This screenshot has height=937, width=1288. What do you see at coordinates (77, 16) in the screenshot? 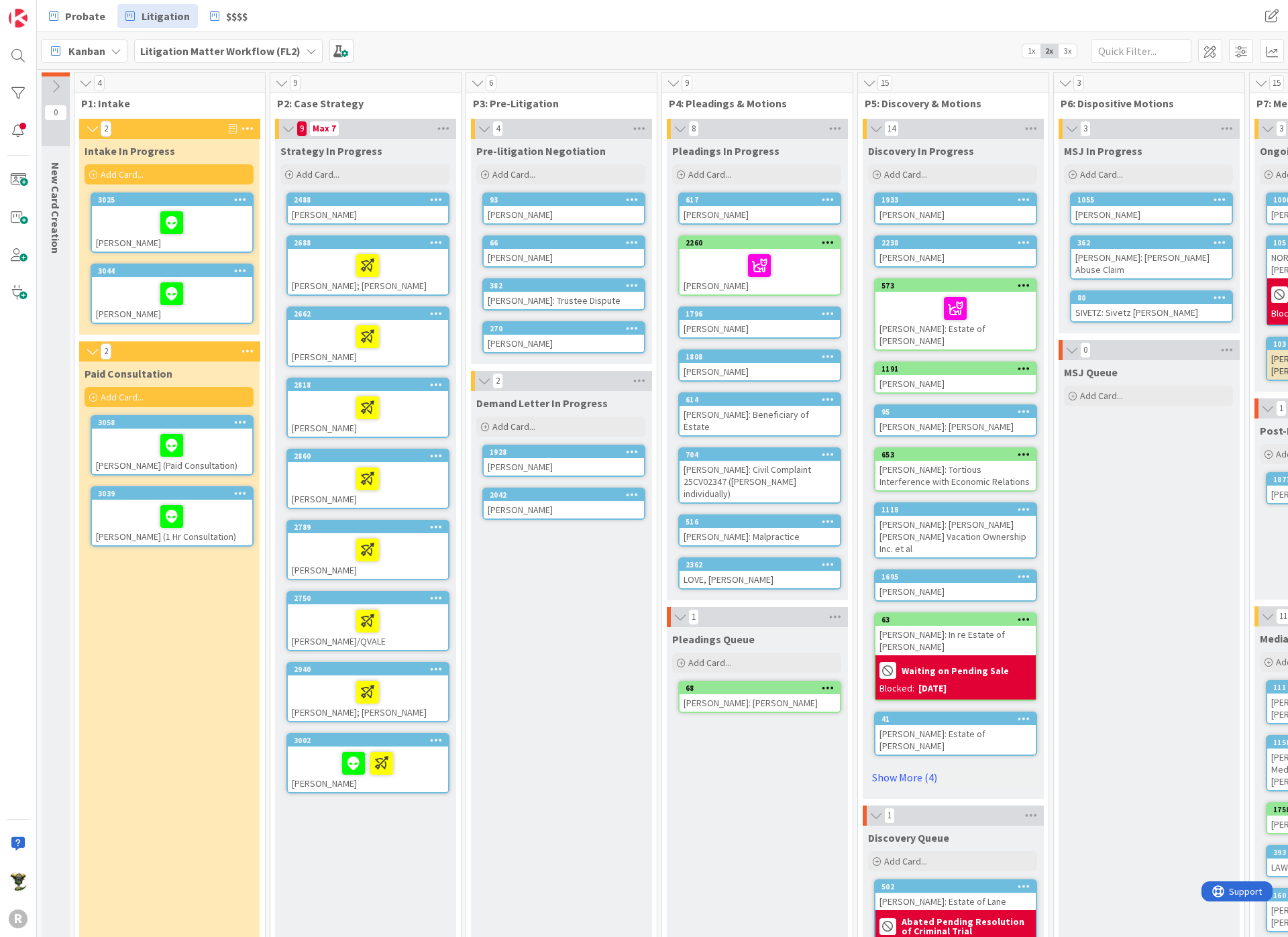
I see `a: Probate` at bounding box center [77, 16].